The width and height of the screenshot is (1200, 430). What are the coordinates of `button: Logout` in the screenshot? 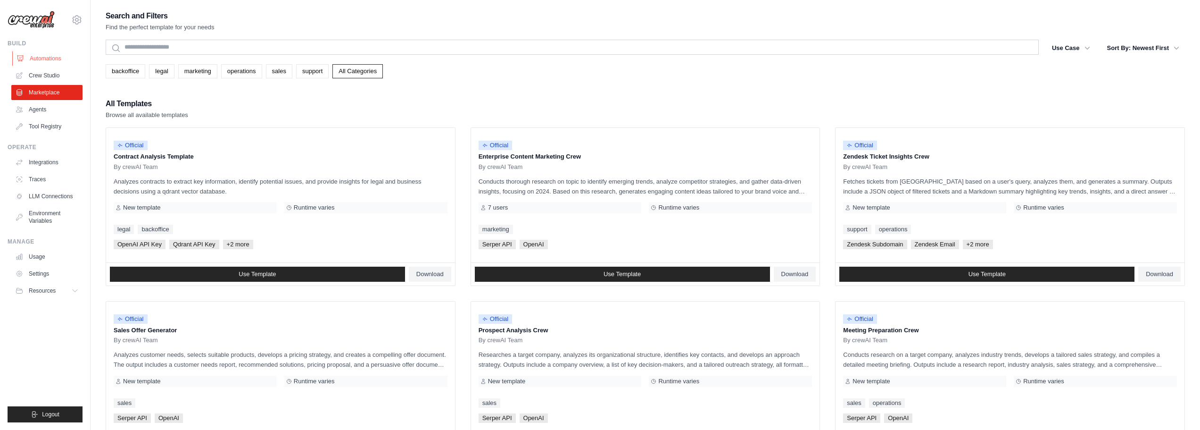 It's located at (45, 414).